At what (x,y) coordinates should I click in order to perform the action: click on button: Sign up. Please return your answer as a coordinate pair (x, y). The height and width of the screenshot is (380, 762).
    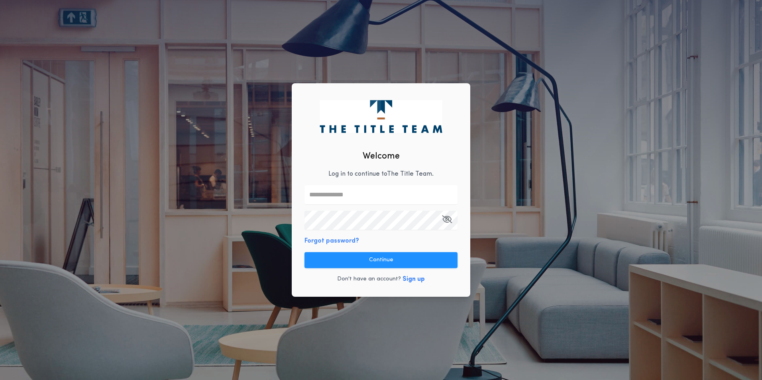
    Looking at the image, I should click on (414, 279).